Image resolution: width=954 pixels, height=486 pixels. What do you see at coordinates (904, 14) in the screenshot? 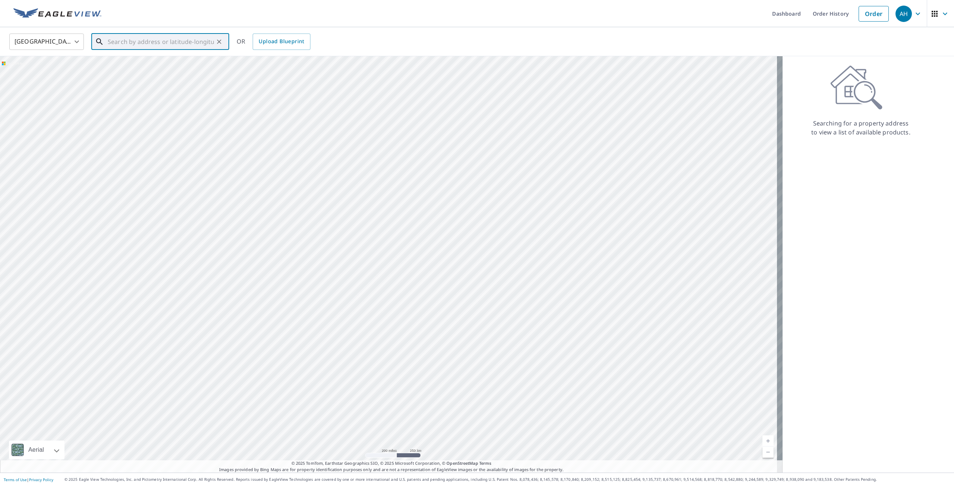
I see `div: AH` at bounding box center [904, 14].